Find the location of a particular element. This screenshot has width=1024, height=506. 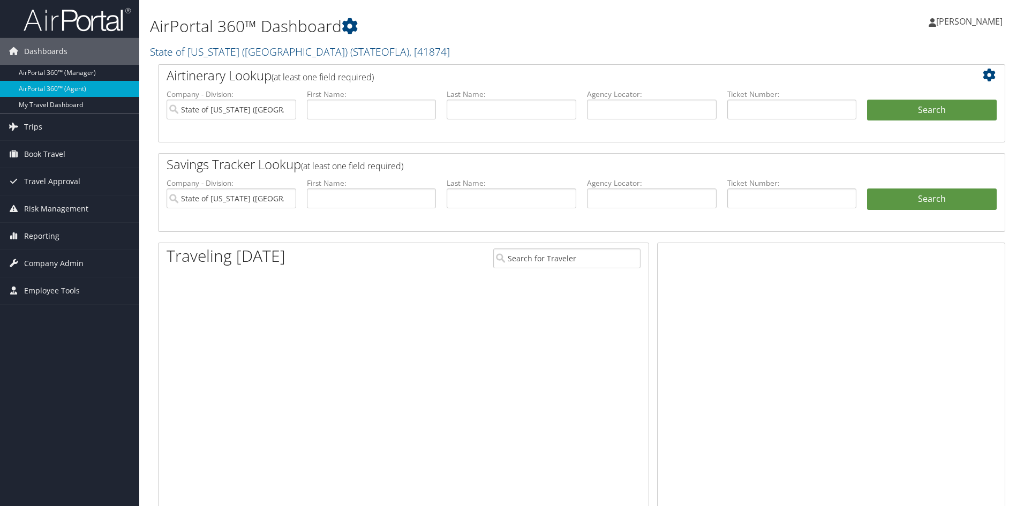

img: airportal-logo.png is located at coordinates (77, 19).